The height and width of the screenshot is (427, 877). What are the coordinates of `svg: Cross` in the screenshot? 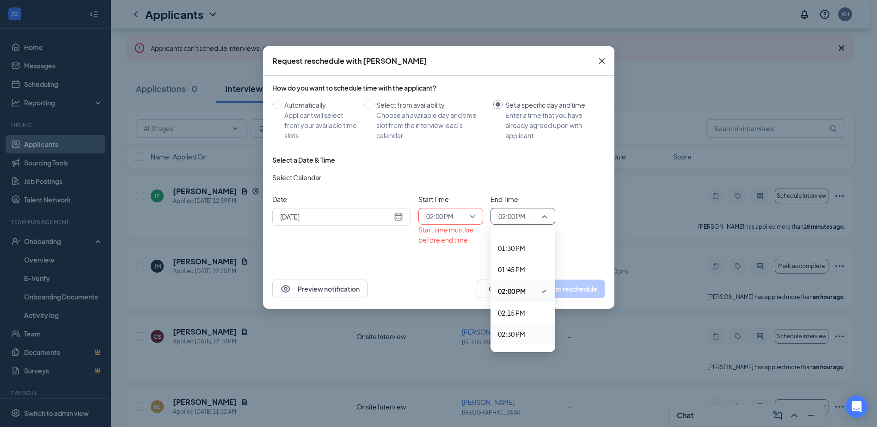 It's located at (602, 61).